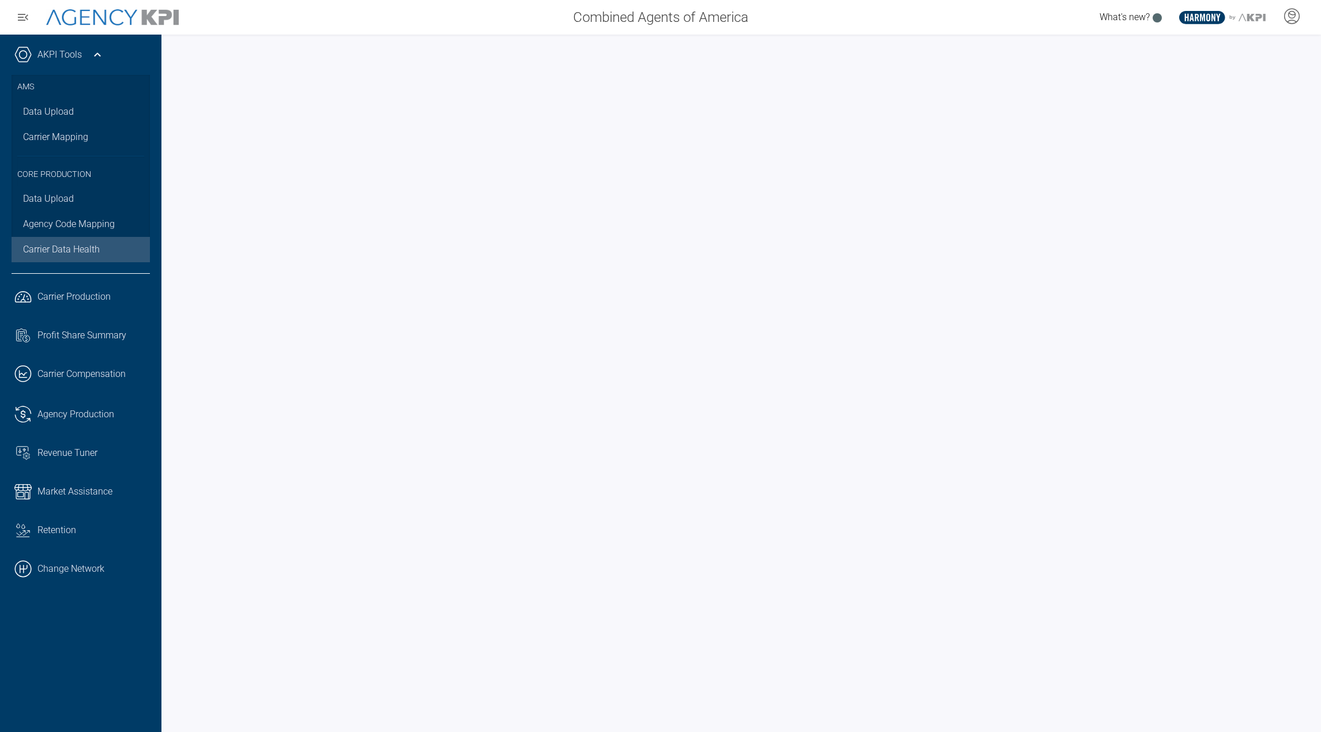 This screenshot has height=732, width=1321. Describe the element at coordinates (81, 374) in the screenshot. I see `span: Carrier Compensation` at that location.